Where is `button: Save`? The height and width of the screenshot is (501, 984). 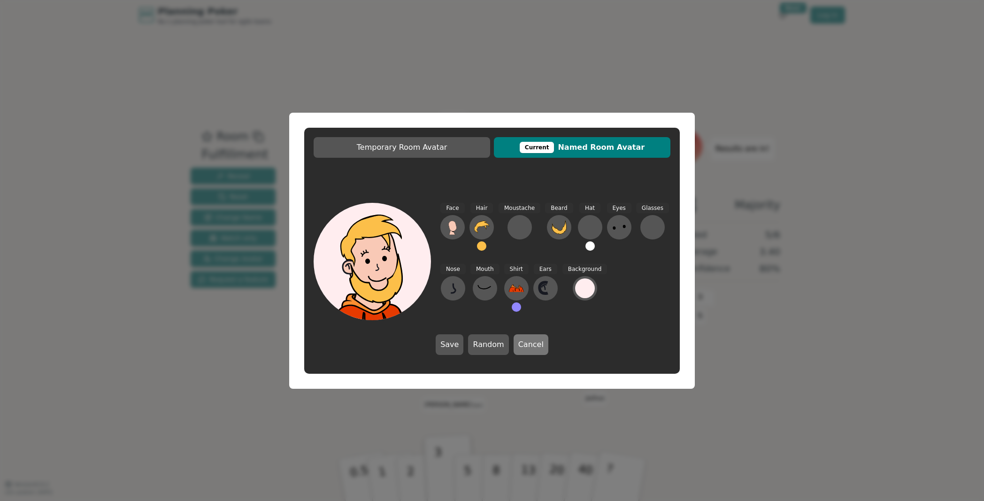 button: Save is located at coordinates (449, 345).